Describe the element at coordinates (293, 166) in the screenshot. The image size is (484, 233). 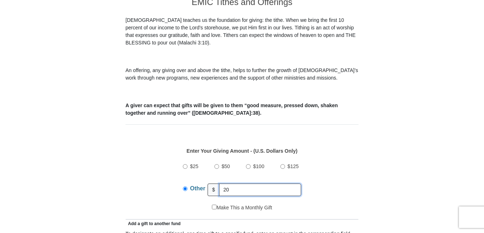
I see `span: $125` at that location.